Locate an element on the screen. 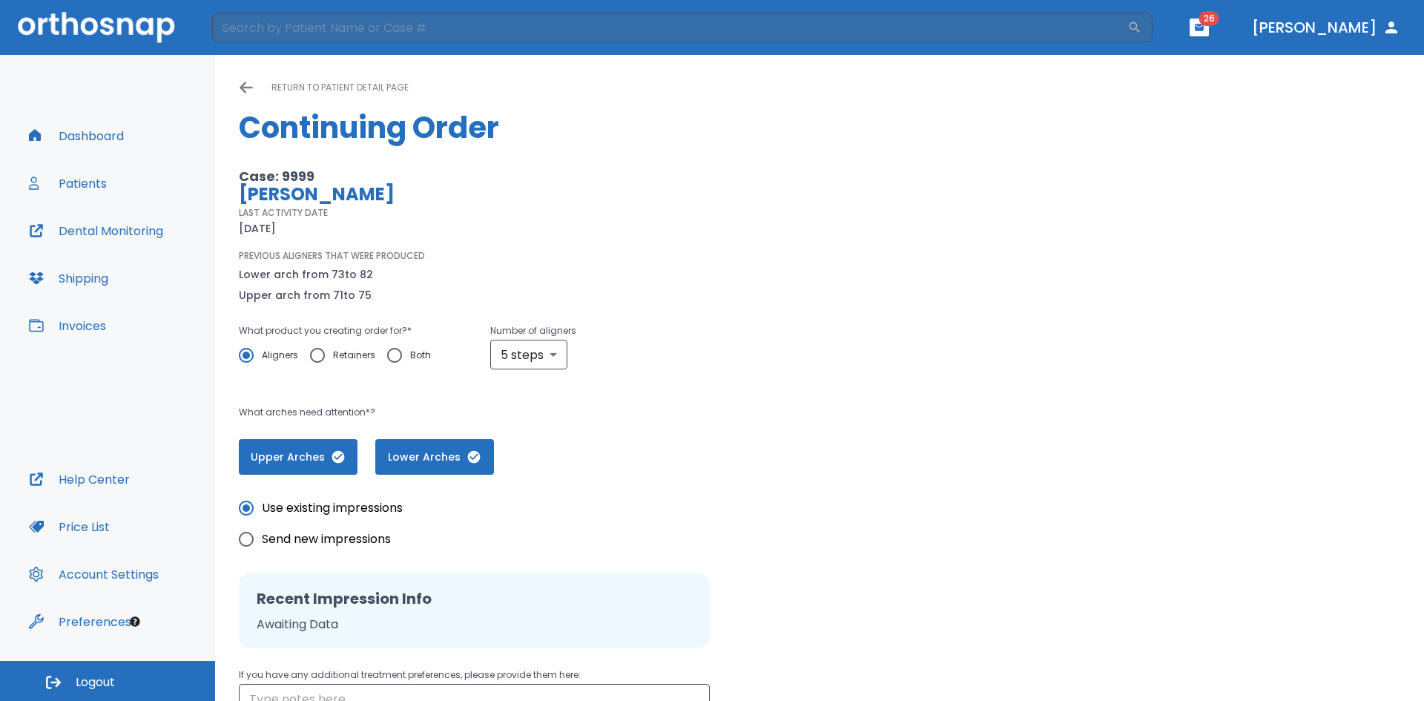 The width and height of the screenshot is (1424, 701). button: Help Center is located at coordinates (79, 479).